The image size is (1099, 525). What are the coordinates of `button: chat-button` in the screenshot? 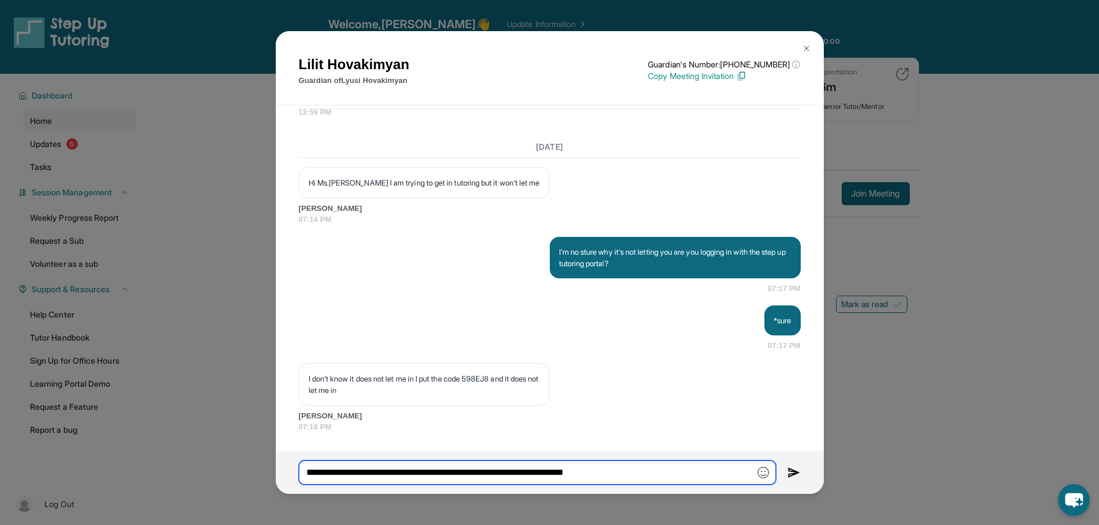 It's located at (1073, 500).